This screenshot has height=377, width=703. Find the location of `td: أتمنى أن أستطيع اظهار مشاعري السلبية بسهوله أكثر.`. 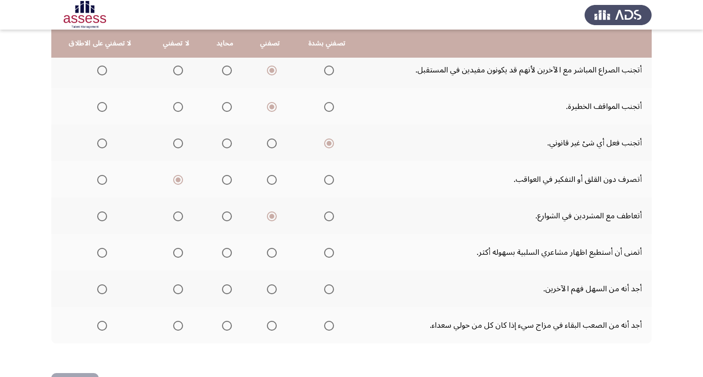

td: أتمنى أن أستطيع اظهار مشاعري السلبية بسهوله أكثر. is located at coordinates (506, 252).